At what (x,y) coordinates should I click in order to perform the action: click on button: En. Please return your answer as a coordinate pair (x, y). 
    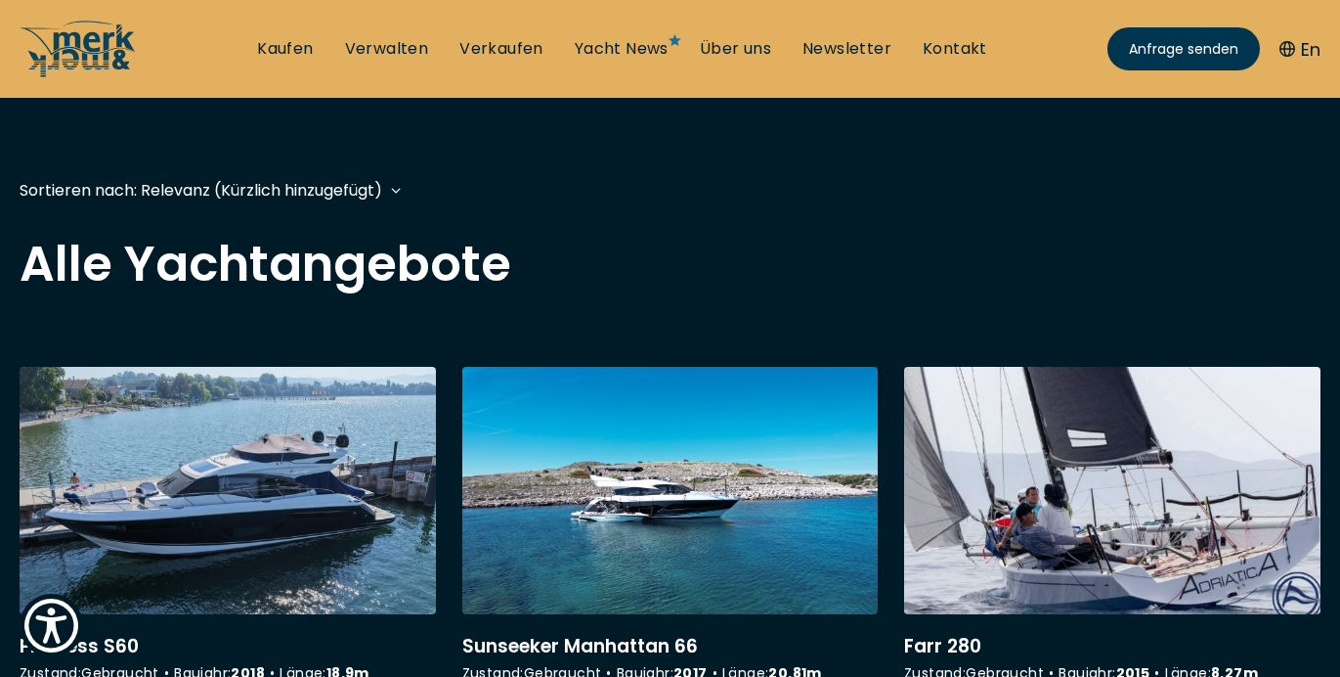
    Looking at the image, I should click on (1300, 49).